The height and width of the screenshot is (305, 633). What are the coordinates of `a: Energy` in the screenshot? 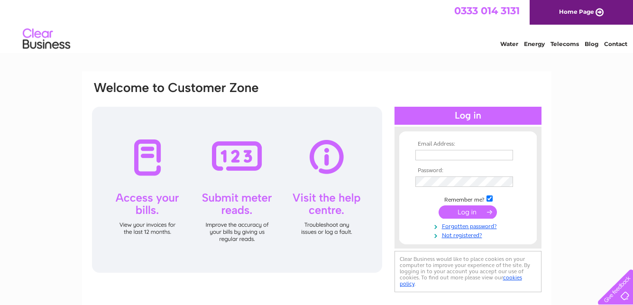 It's located at (535, 44).